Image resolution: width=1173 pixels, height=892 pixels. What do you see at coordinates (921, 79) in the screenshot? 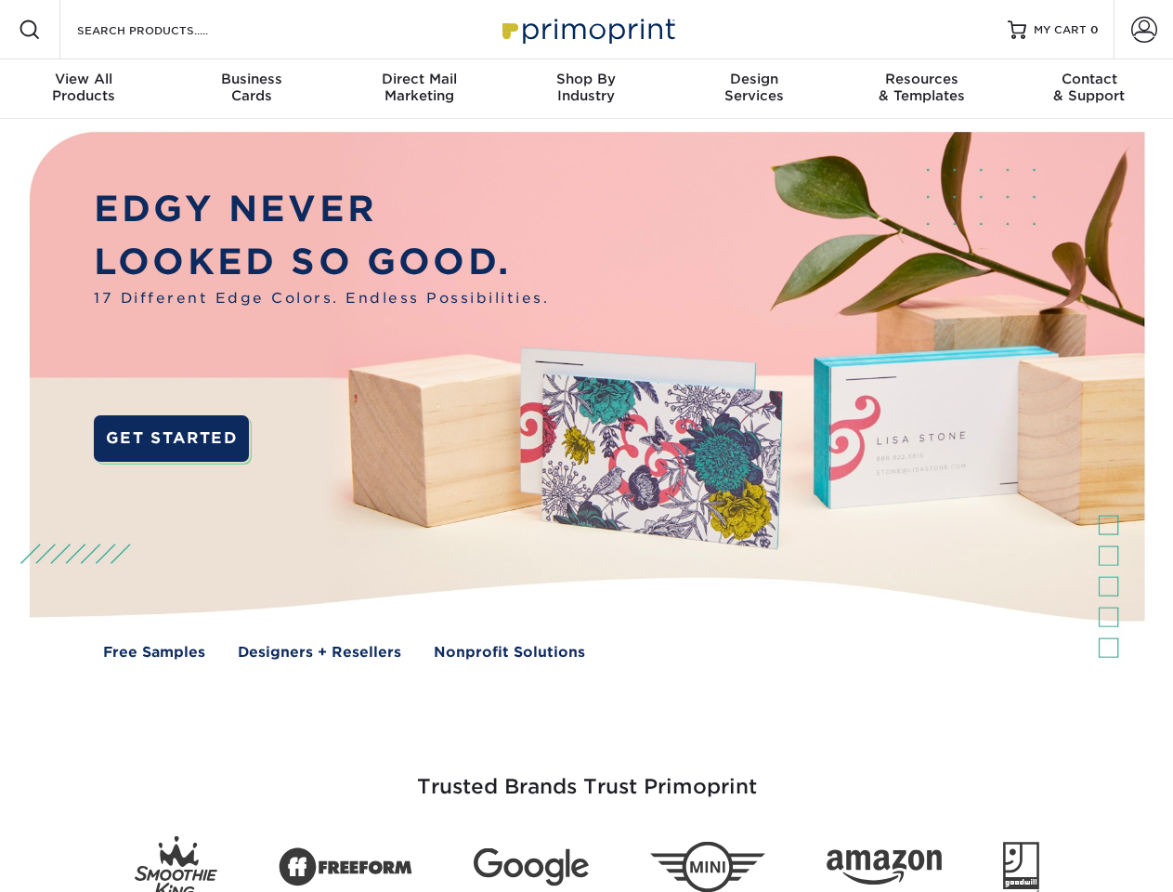
I see `span: Resources` at bounding box center [921, 79].